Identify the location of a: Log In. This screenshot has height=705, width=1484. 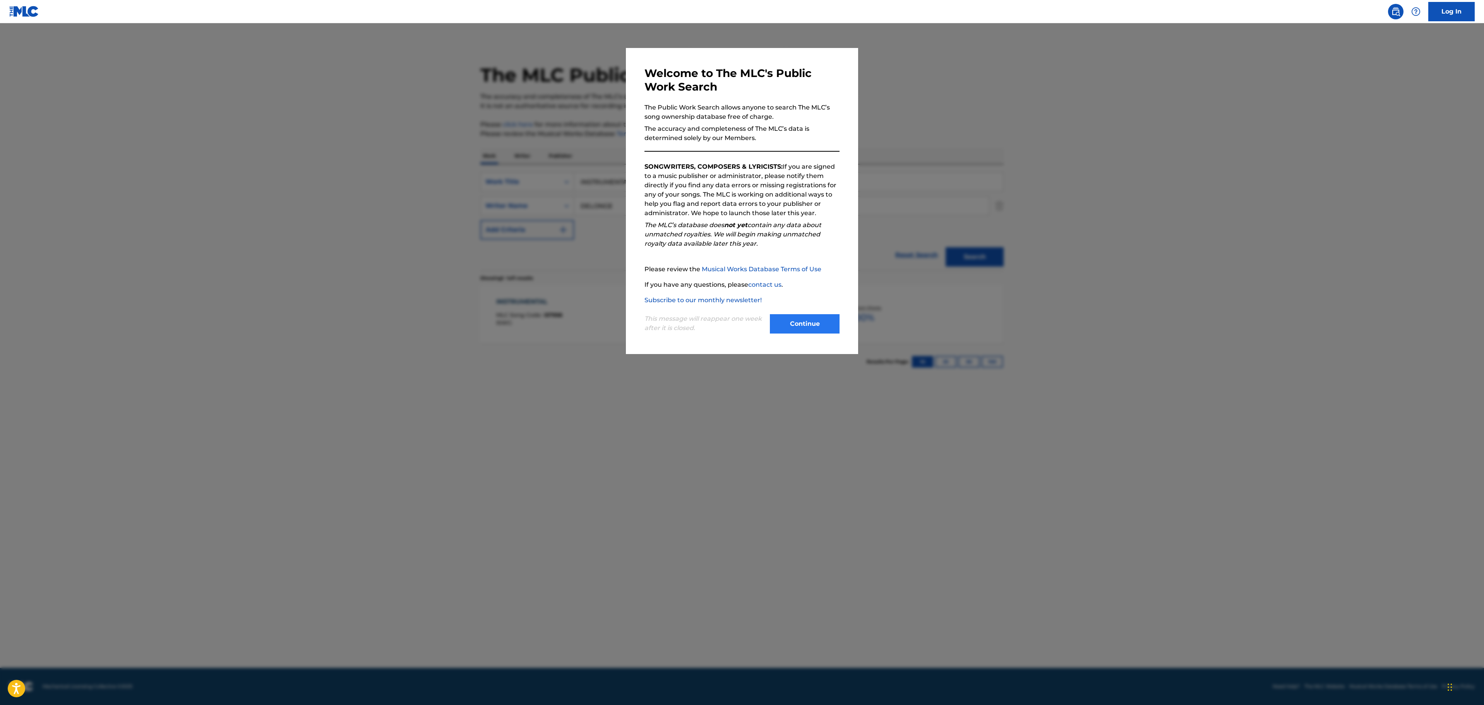
(1451, 12).